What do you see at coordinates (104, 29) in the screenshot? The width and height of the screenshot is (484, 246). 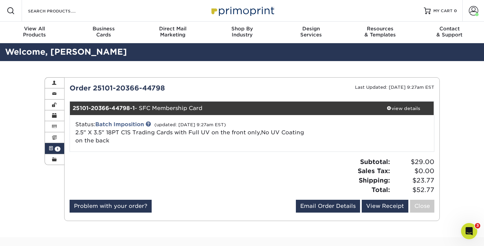 I see `span: Business` at bounding box center [104, 29].